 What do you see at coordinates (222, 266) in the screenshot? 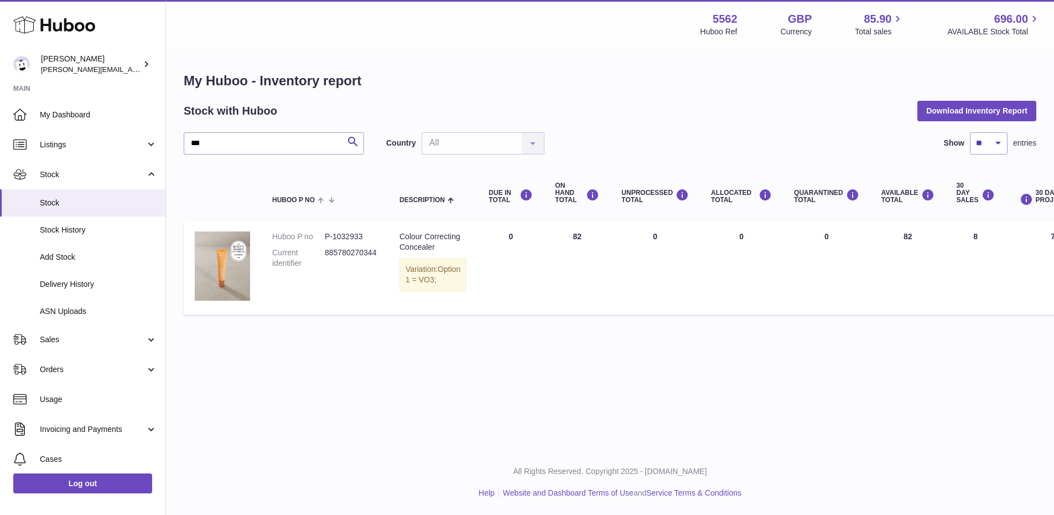
I see `img: product image` at bounding box center [222, 266].